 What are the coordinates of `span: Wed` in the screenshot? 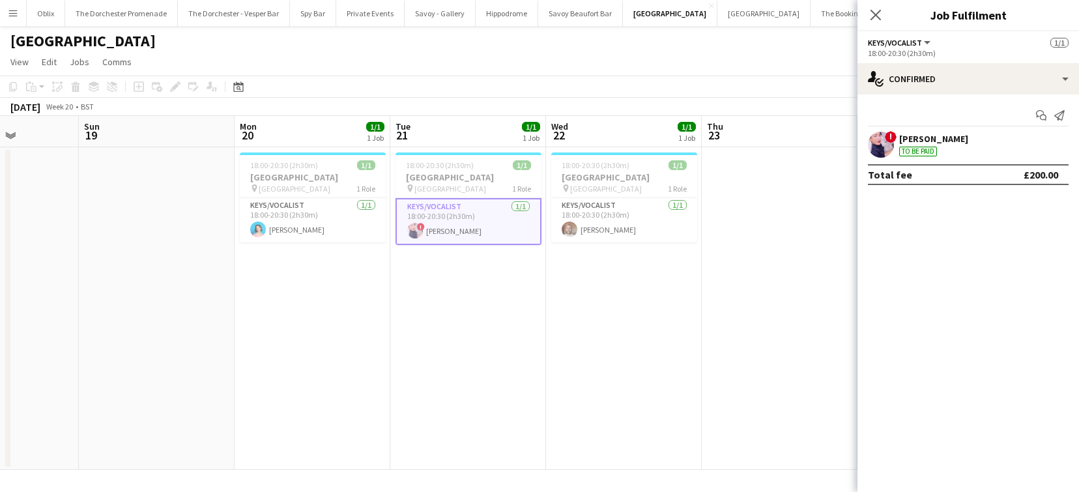 It's located at (560, 126).